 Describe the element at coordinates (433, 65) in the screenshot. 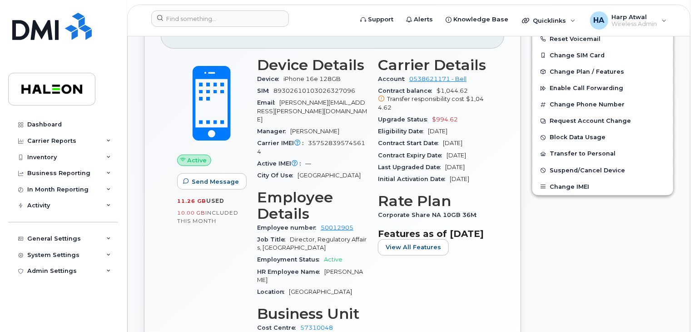

I see `h3: Carrier Details` at that location.